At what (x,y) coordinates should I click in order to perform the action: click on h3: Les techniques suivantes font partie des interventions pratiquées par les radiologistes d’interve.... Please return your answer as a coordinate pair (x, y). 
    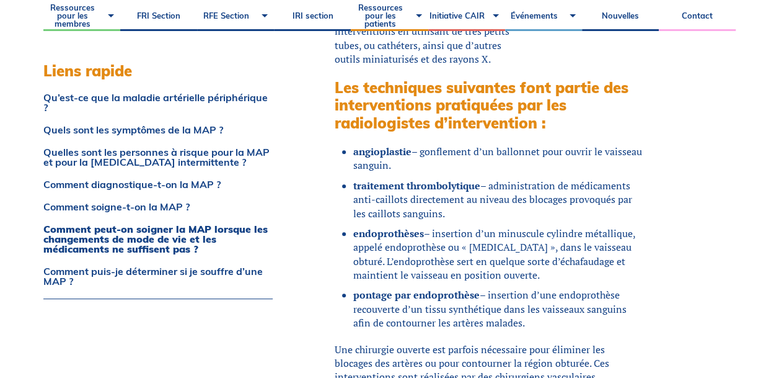
    Looking at the image, I should click on (489, 105).